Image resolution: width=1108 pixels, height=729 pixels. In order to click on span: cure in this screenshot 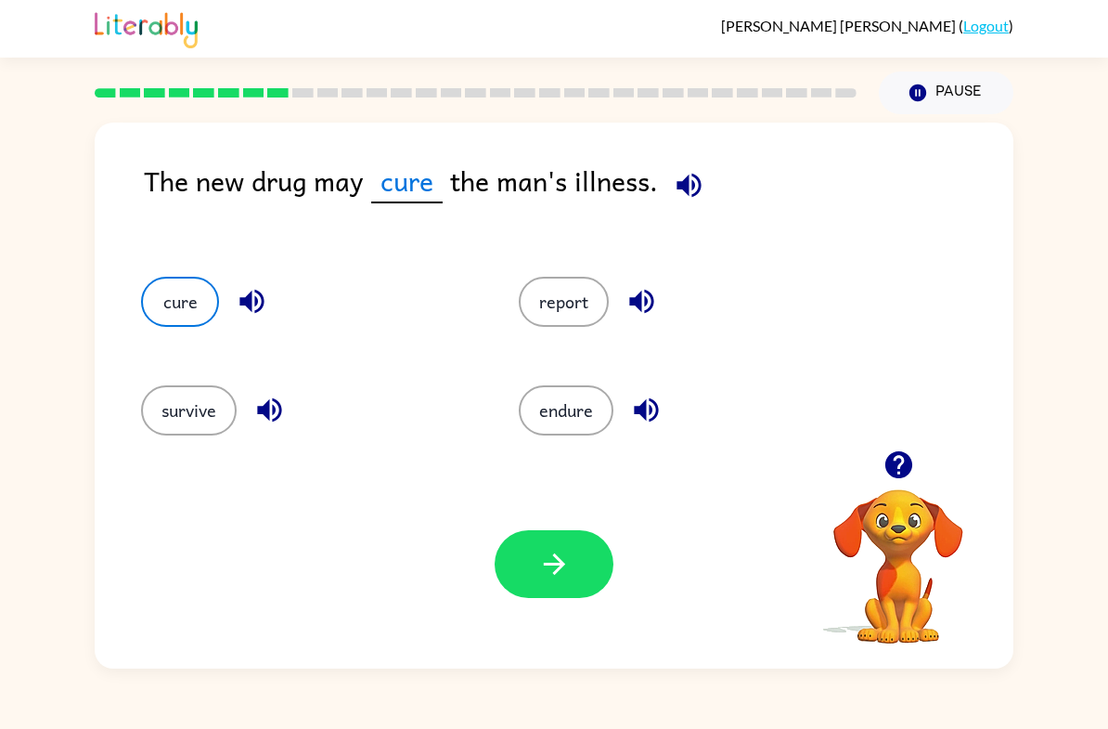, I will do `click(407, 181)`.